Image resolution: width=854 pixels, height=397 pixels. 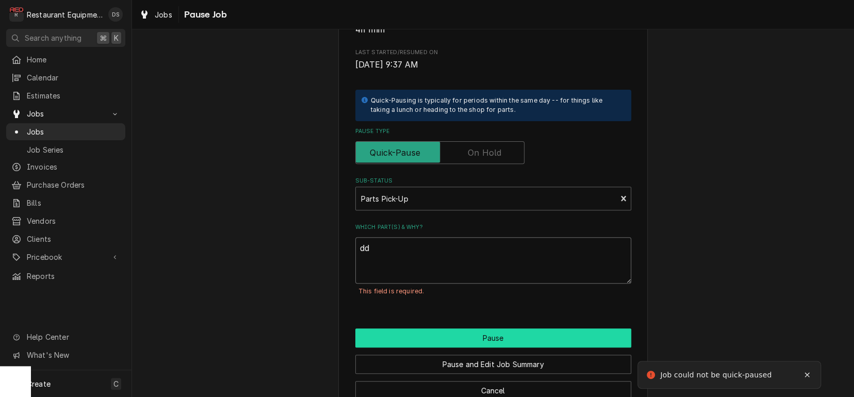 What do you see at coordinates (65, 38) in the screenshot?
I see `button: Search anything⌘K` at bounding box center [65, 38].